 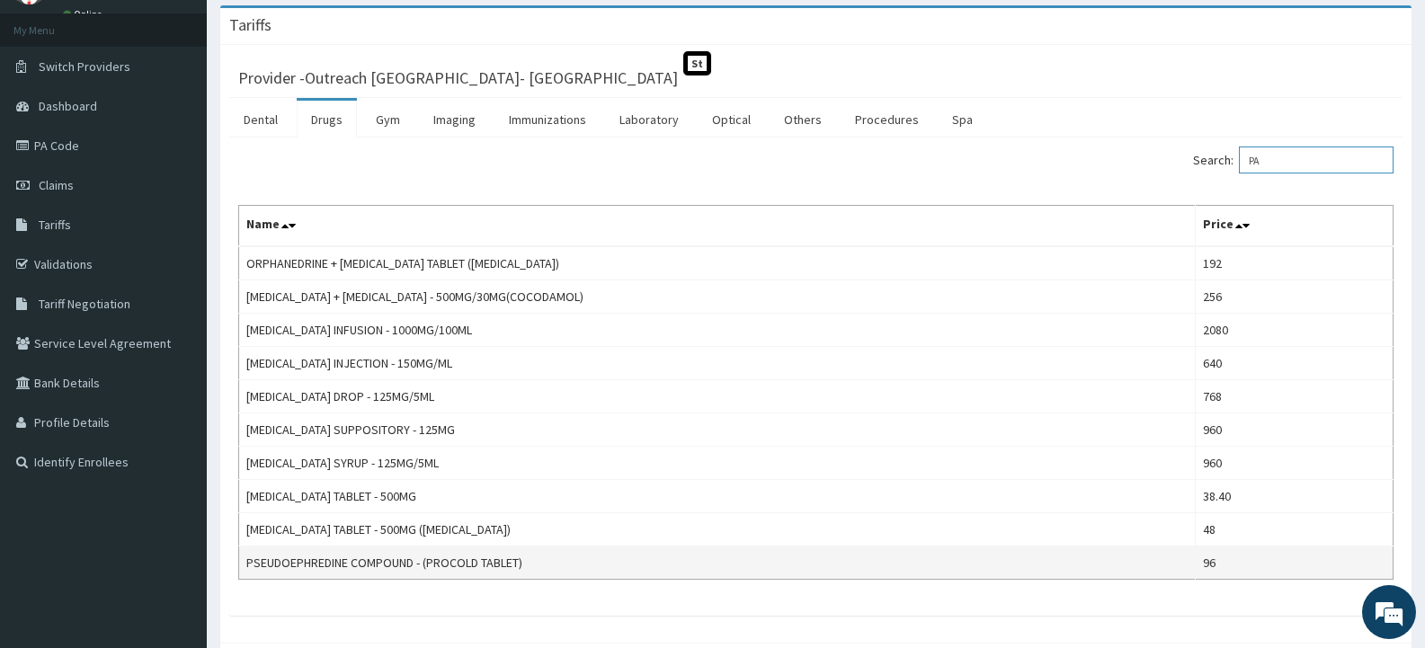 I want to click on a: Procedures, so click(x=886, y=120).